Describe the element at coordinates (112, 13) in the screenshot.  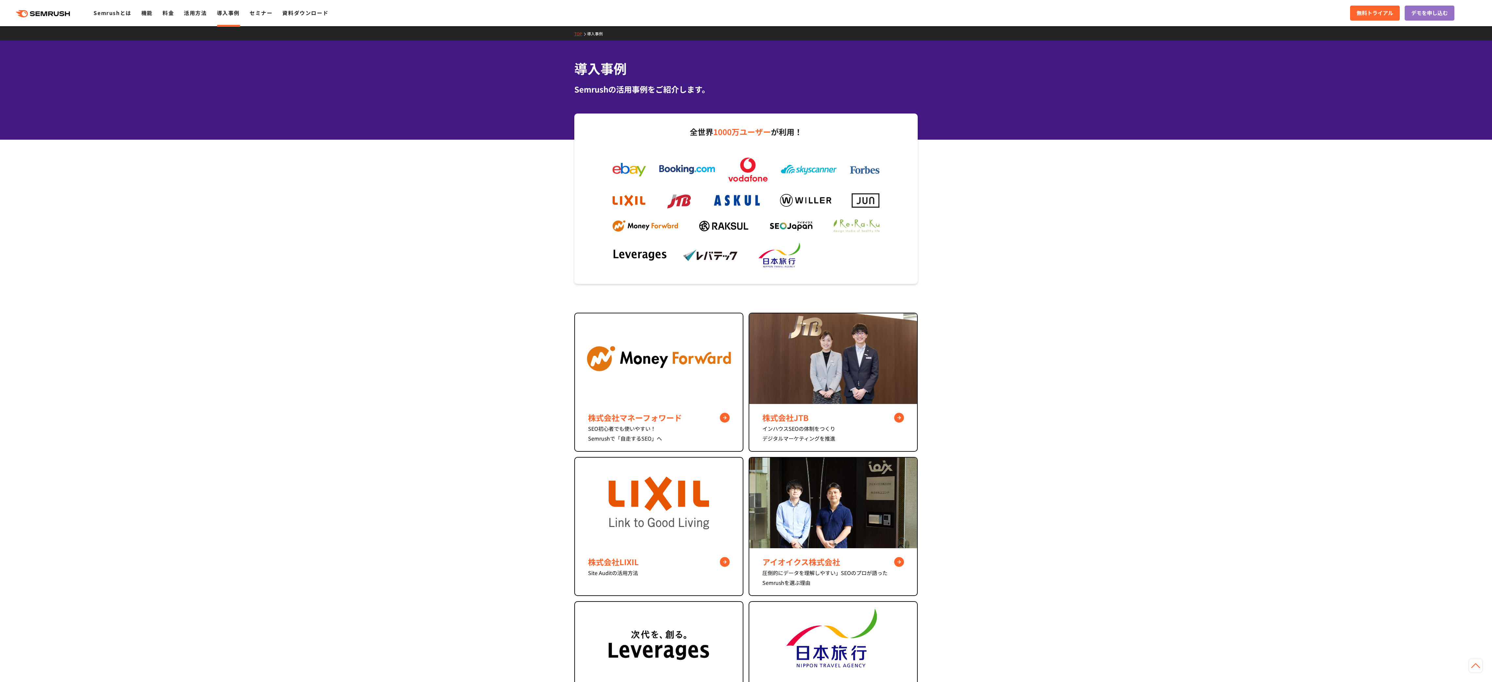
I see `a: Semrushとは` at that location.